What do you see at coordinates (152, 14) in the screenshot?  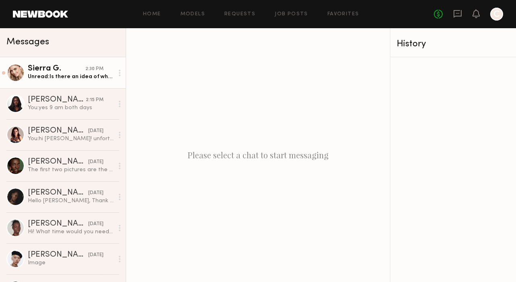 I see `a: Home` at bounding box center [152, 14].